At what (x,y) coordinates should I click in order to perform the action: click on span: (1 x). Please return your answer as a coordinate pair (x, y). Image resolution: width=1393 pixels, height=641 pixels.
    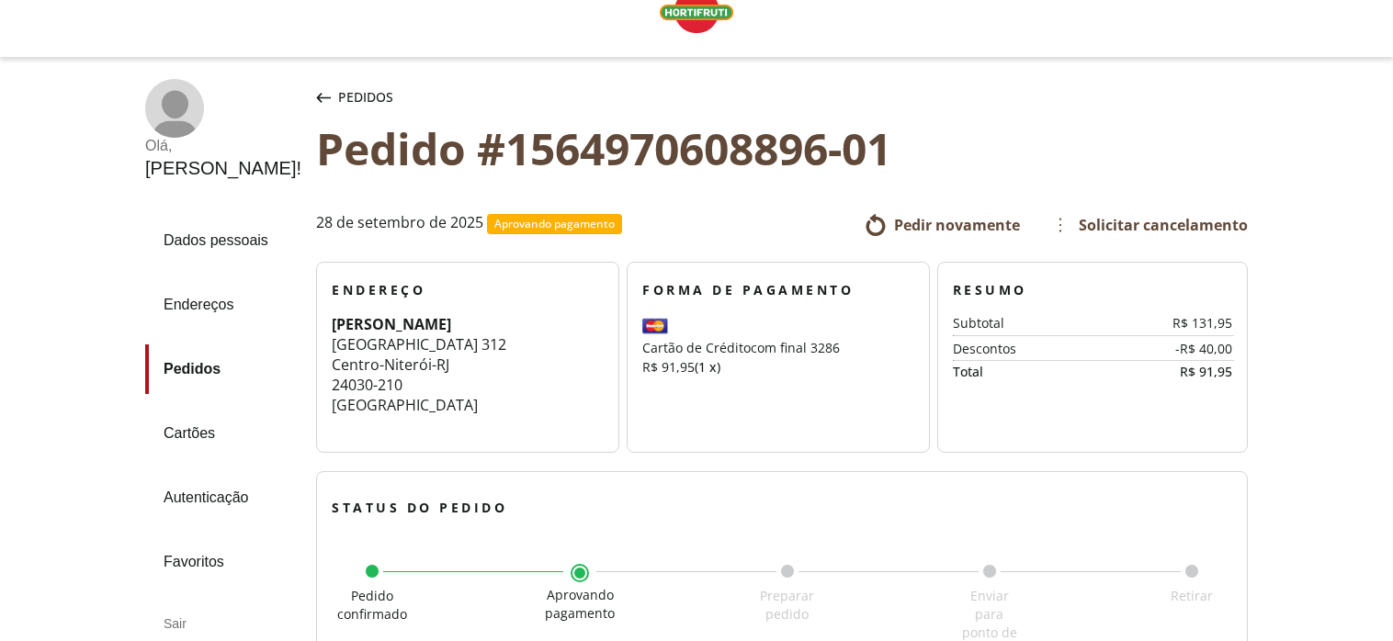
    Looking at the image, I should click on (707, 367).